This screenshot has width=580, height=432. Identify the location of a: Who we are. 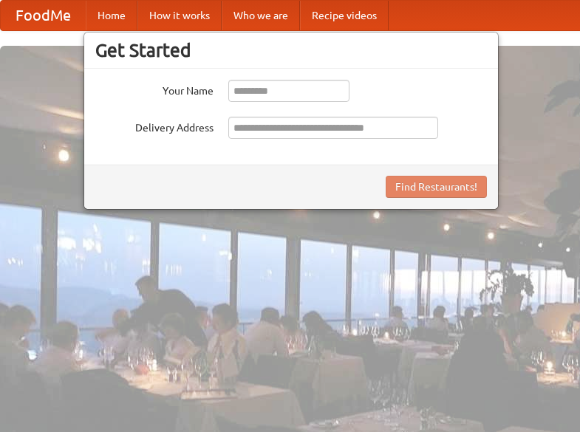
(261, 16).